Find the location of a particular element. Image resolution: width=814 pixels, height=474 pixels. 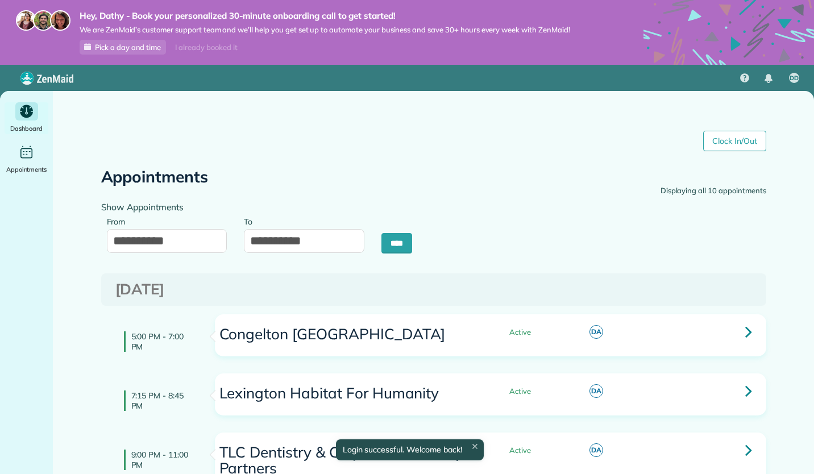

div: Displaying all 10 appointments is located at coordinates (713, 191).